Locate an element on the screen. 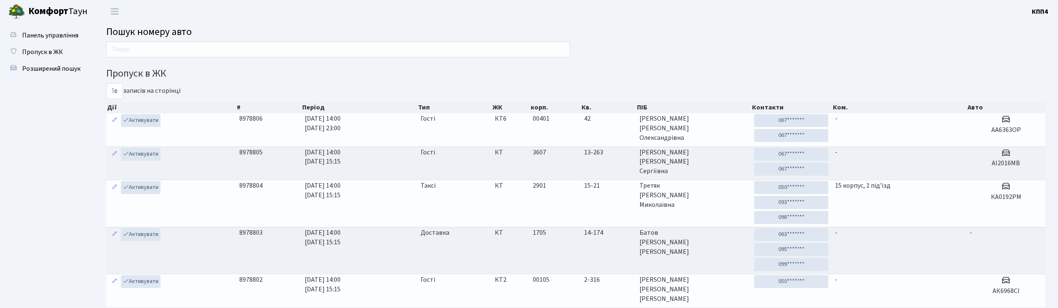 This screenshot has height=308, width=1058. th: корп. is located at coordinates (555, 108).